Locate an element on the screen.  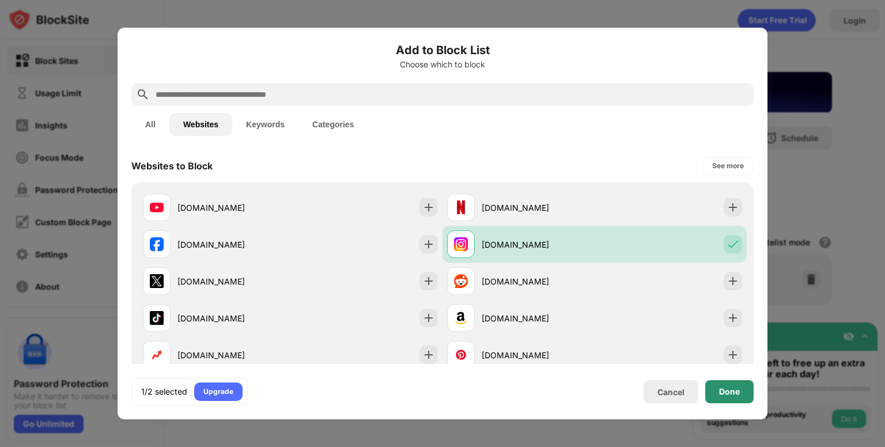
button: Keywords is located at coordinates (265, 124).